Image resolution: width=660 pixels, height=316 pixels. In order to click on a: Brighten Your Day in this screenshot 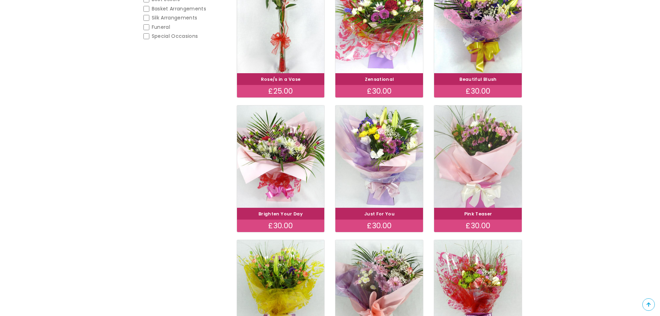, I will do `click(281, 213)`.